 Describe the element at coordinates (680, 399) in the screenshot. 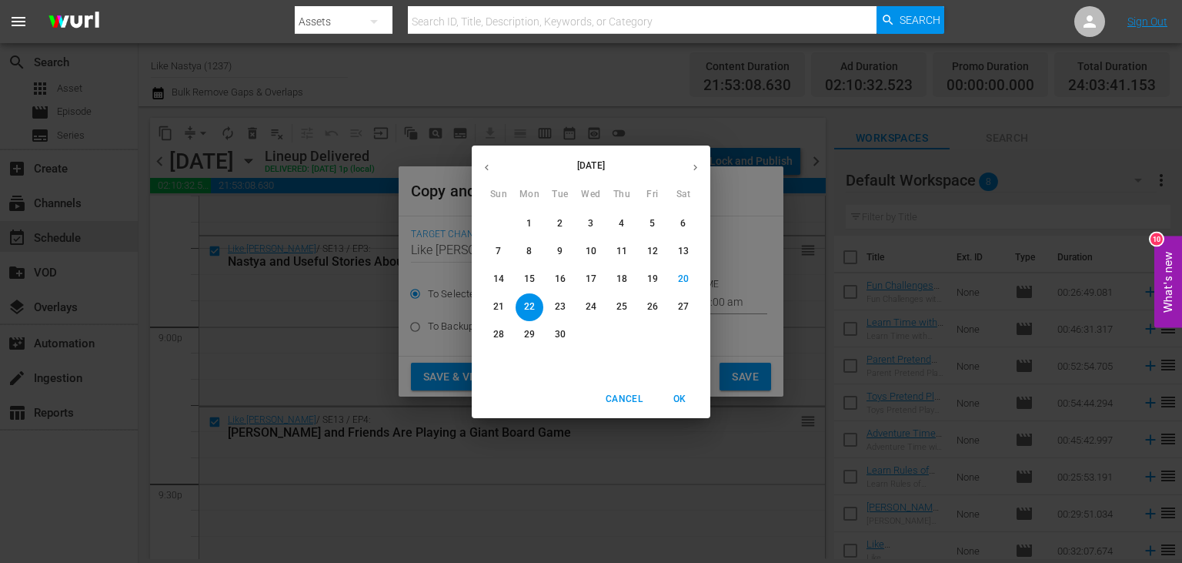

I see `span: OK` at that location.